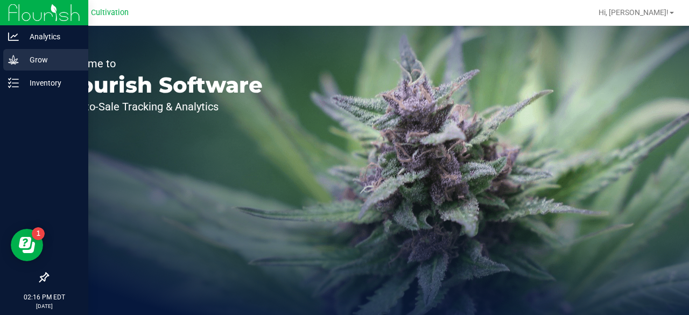  Describe the element at coordinates (51, 37) in the screenshot. I see `p: Analytics` at that location.